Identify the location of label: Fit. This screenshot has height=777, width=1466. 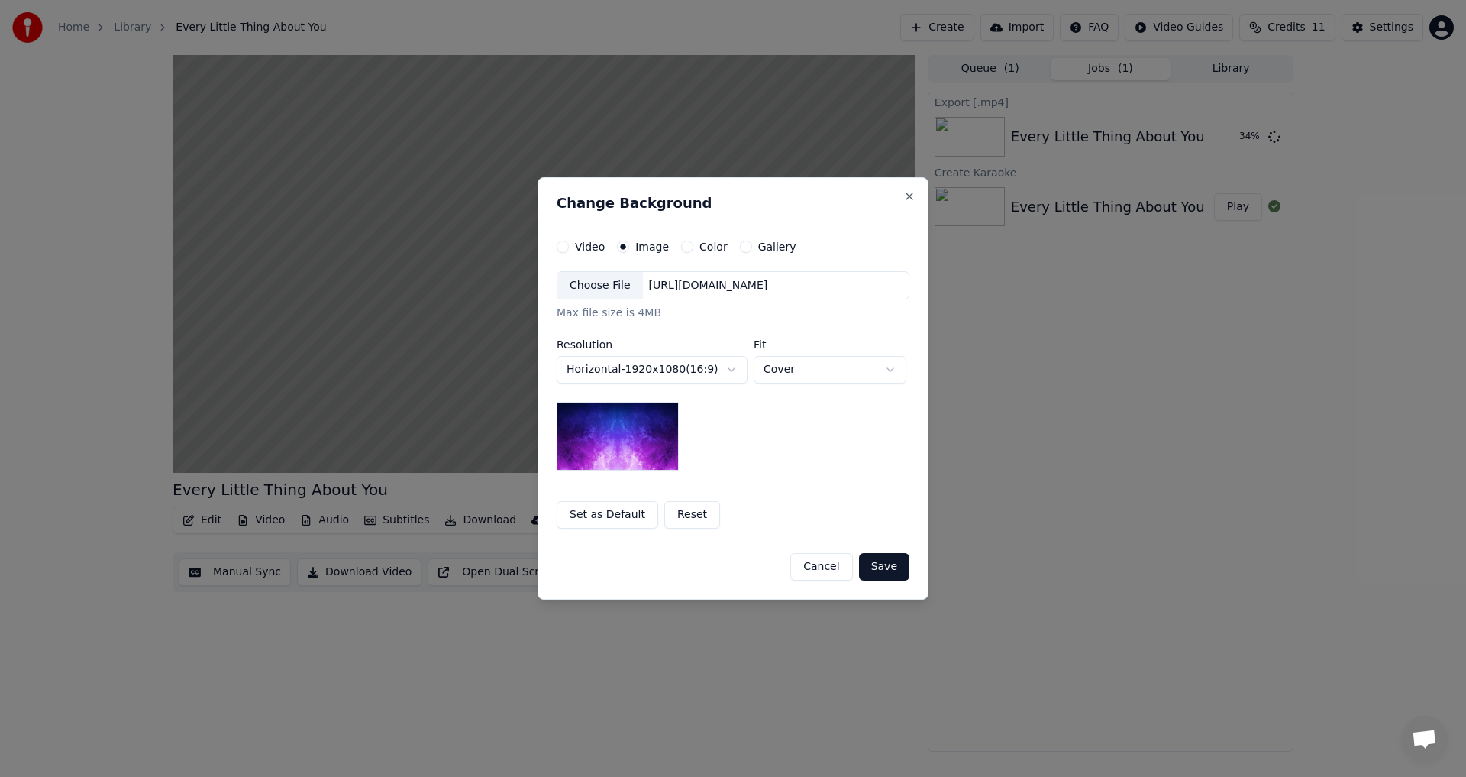
(830, 344).